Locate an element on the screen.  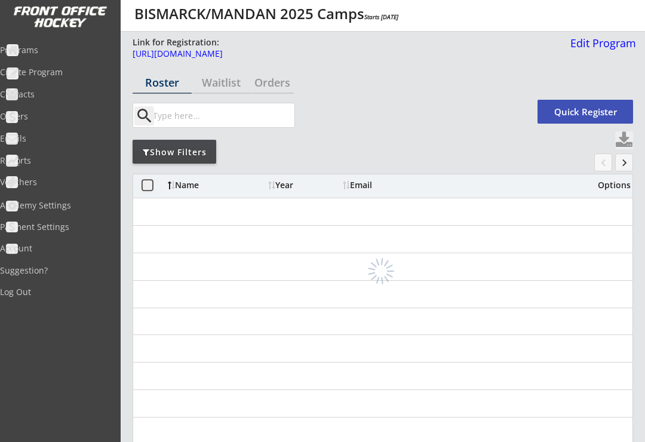
div: Waitlist is located at coordinates (221, 82).